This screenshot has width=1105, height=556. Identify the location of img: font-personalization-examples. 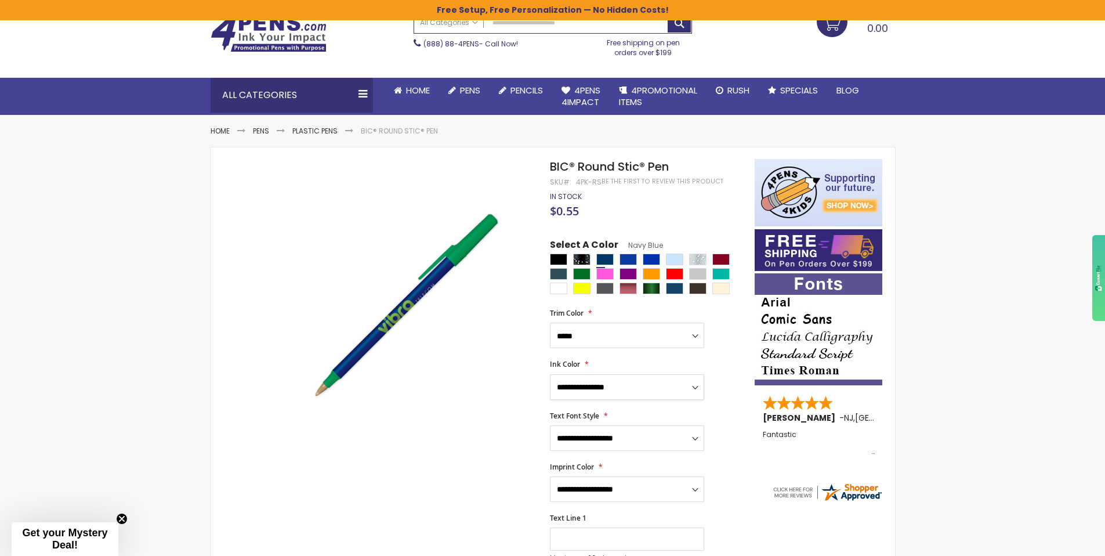
(818, 329).